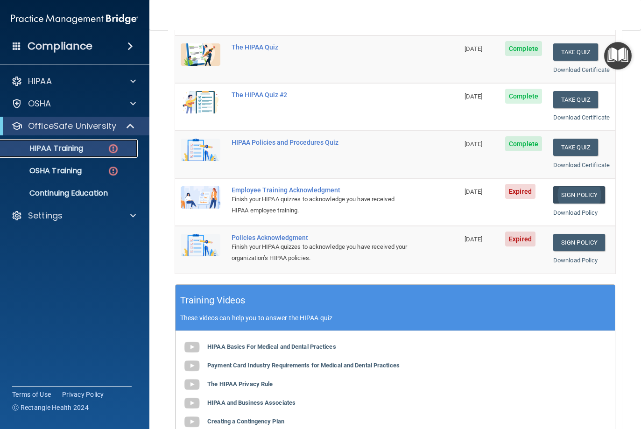 This screenshot has width=641, height=429. Describe the element at coordinates (213, 300) in the screenshot. I see `h5: Training Videos` at that location.